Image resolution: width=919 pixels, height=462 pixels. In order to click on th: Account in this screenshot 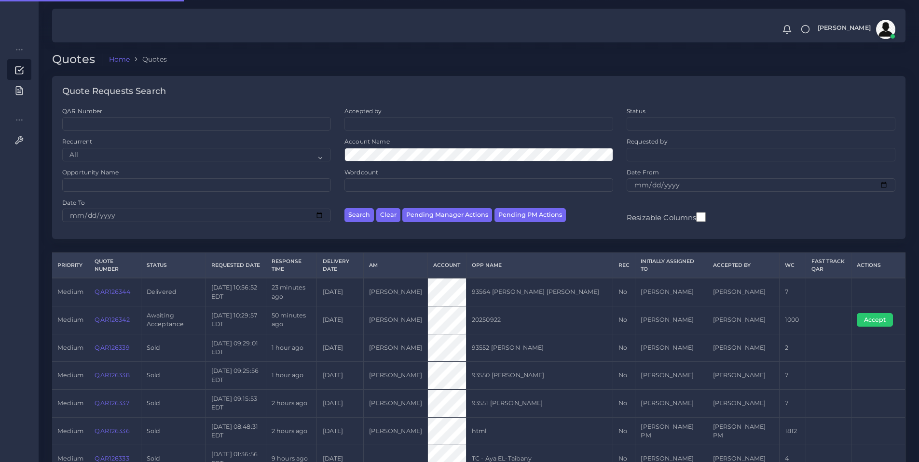, I will do `click(446, 266)`.